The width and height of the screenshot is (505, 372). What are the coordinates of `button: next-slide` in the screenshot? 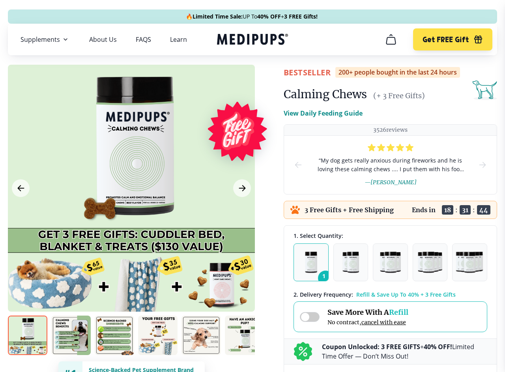 It's located at (482, 165).